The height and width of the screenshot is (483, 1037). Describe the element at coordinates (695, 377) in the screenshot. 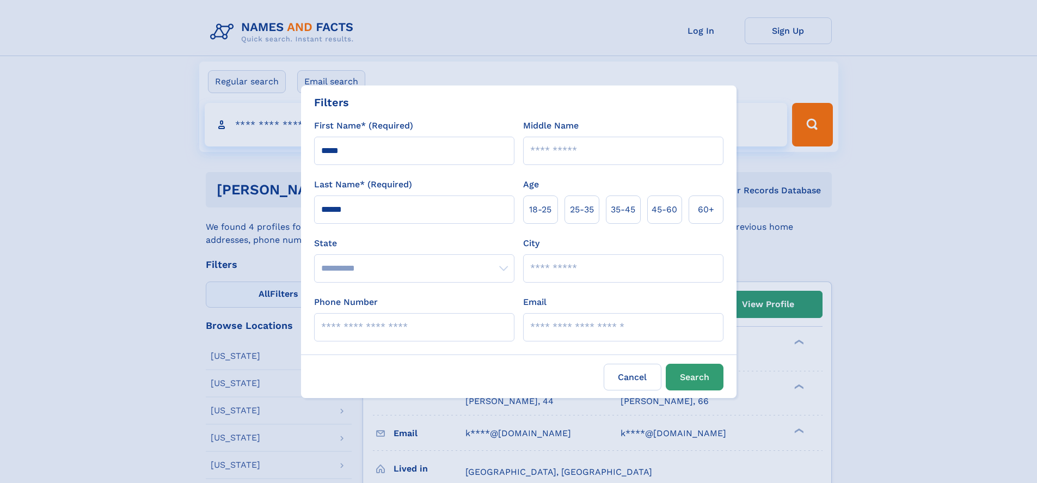

I see `button: Search` at that location.